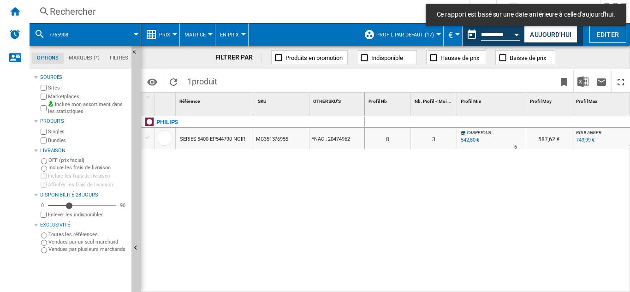 This screenshot has height=292, width=630. I want to click on span: Profil Max, so click(586, 101).